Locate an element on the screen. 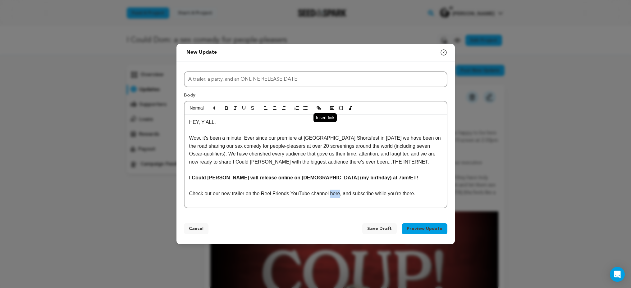 This screenshot has height=288, width=631. span: Save Draft is located at coordinates (380, 229).